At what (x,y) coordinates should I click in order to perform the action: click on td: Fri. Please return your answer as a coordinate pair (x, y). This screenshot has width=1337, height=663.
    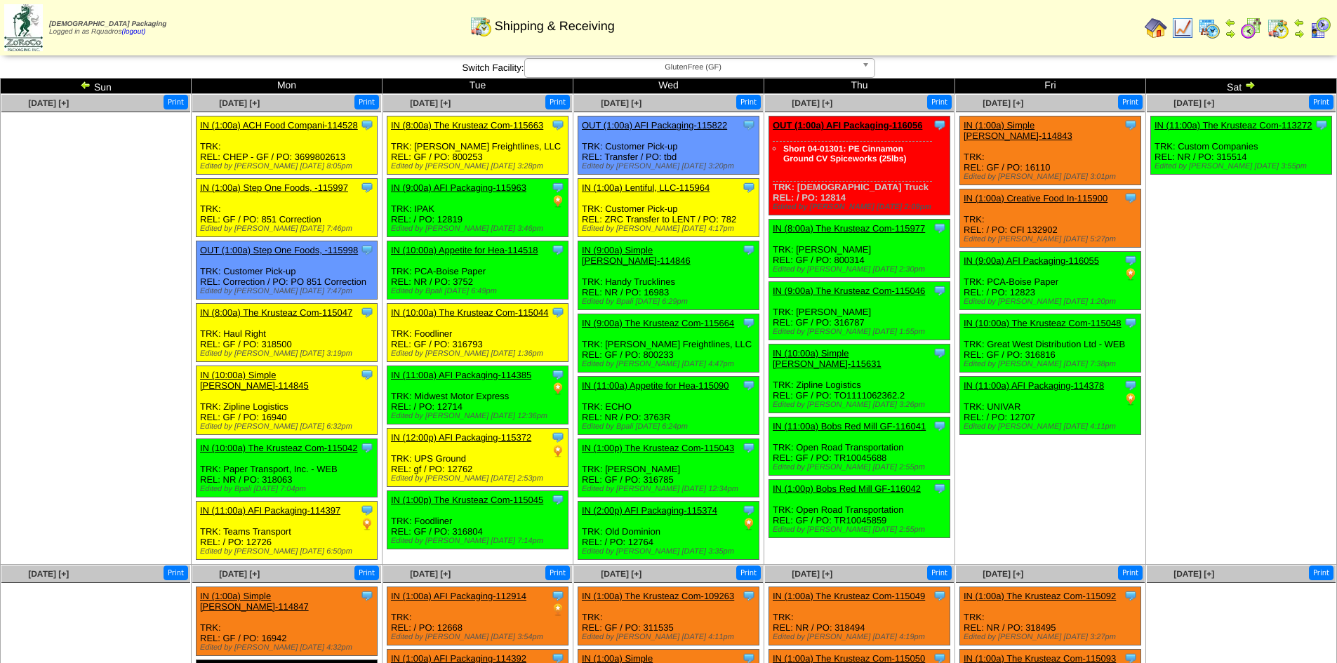
    Looking at the image, I should click on (1050, 86).